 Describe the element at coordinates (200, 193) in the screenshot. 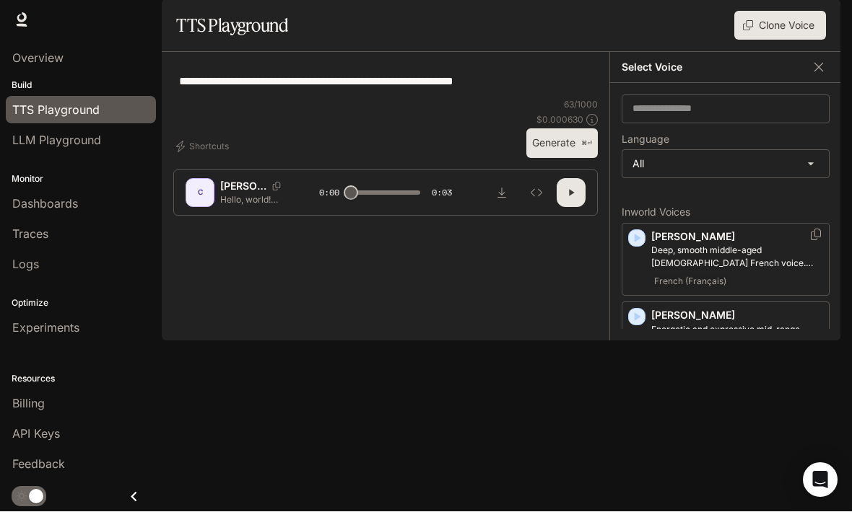

I see `div: C` at that location.